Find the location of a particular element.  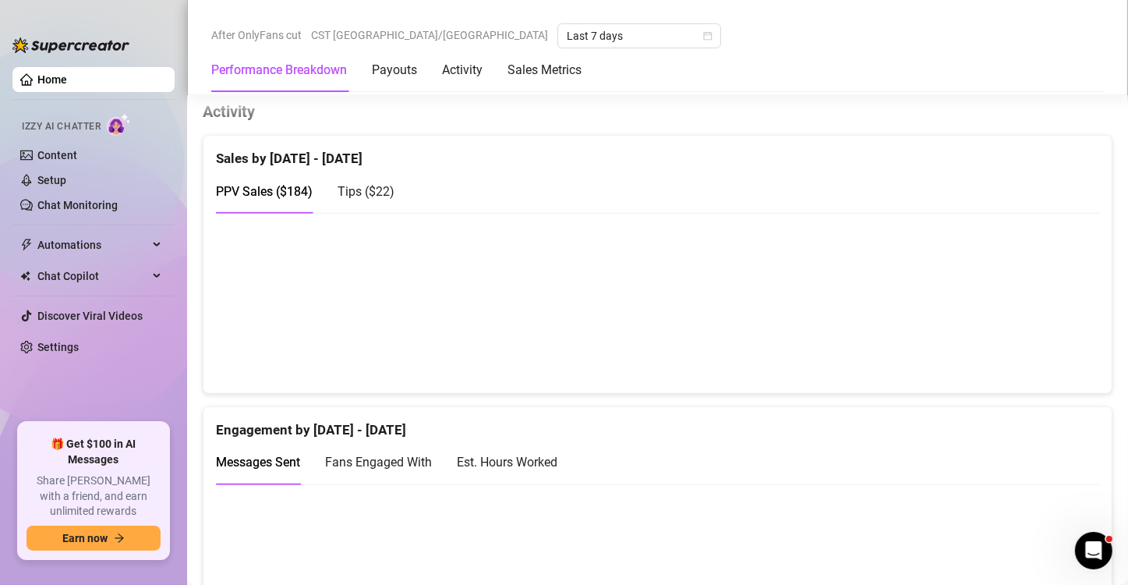

div: Est. Hours Worked is located at coordinates (507, 462).